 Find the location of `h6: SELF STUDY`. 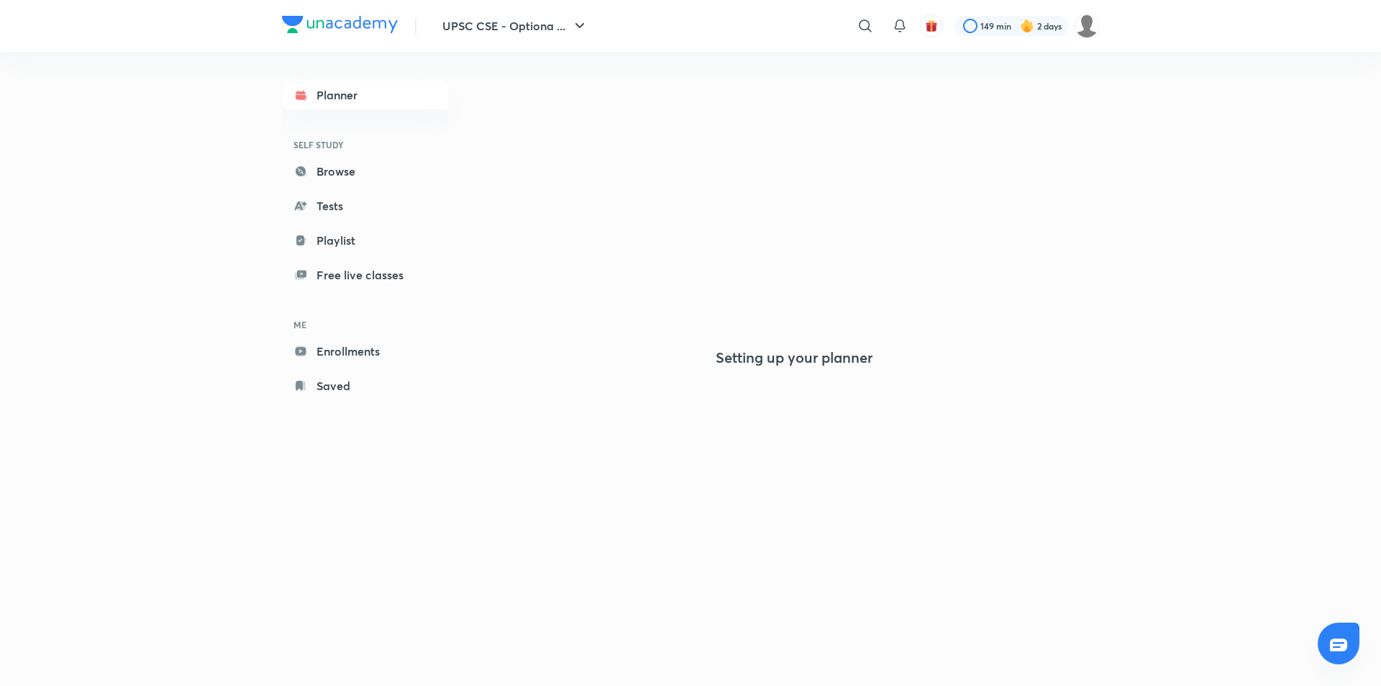

h6: SELF STUDY is located at coordinates (365, 145).